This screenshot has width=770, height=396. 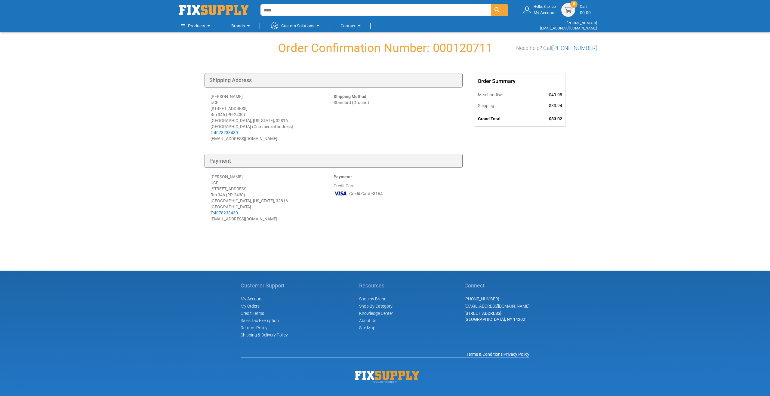 I want to click on div: Shipping Address, so click(x=334, y=80).